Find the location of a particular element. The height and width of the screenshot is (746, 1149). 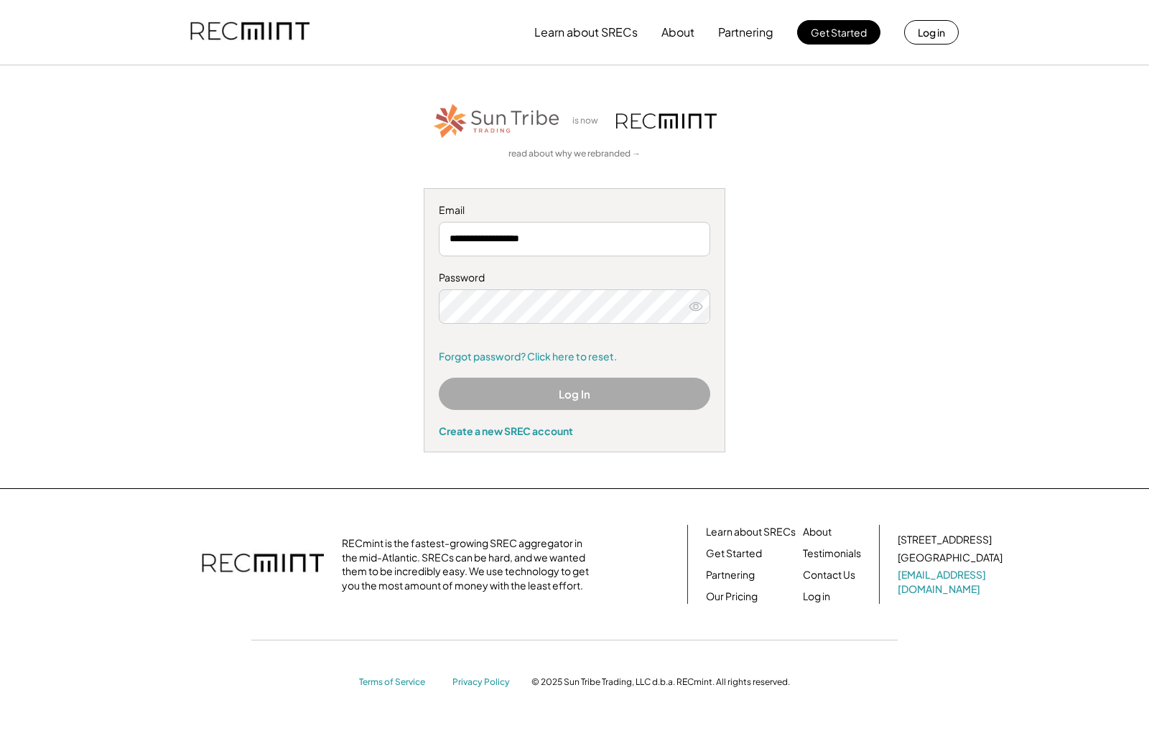

a: Partnering is located at coordinates (730, 575).